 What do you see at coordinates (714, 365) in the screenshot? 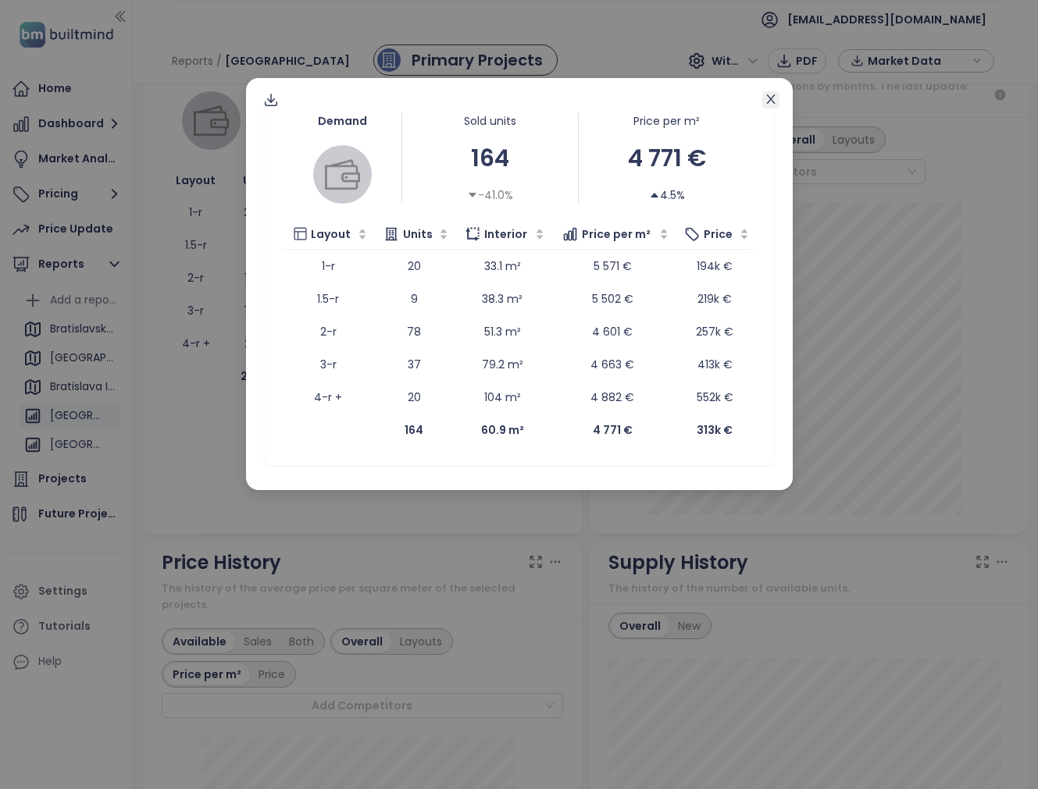
I see `span: 413k €` at bounding box center [714, 365].